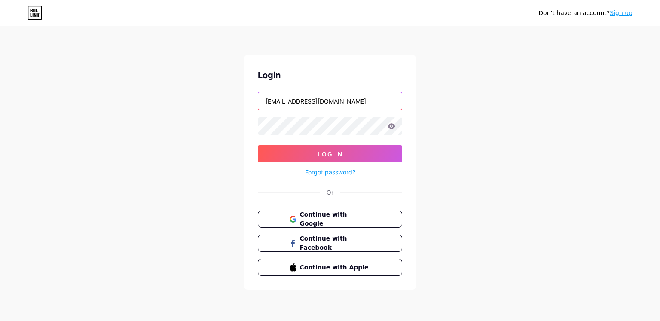 The width and height of the screenshot is (660, 321). I want to click on span: Log In, so click(330, 154).